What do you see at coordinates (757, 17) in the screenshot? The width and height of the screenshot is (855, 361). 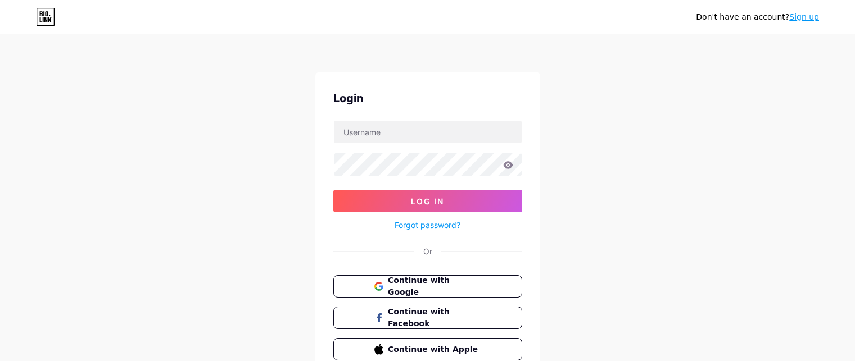 I see `div: Don't have an account?` at bounding box center [757, 17].